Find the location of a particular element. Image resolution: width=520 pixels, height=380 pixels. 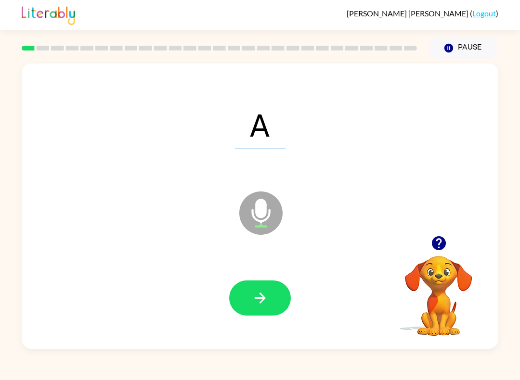

img: Literably is located at coordinates (48, 14).